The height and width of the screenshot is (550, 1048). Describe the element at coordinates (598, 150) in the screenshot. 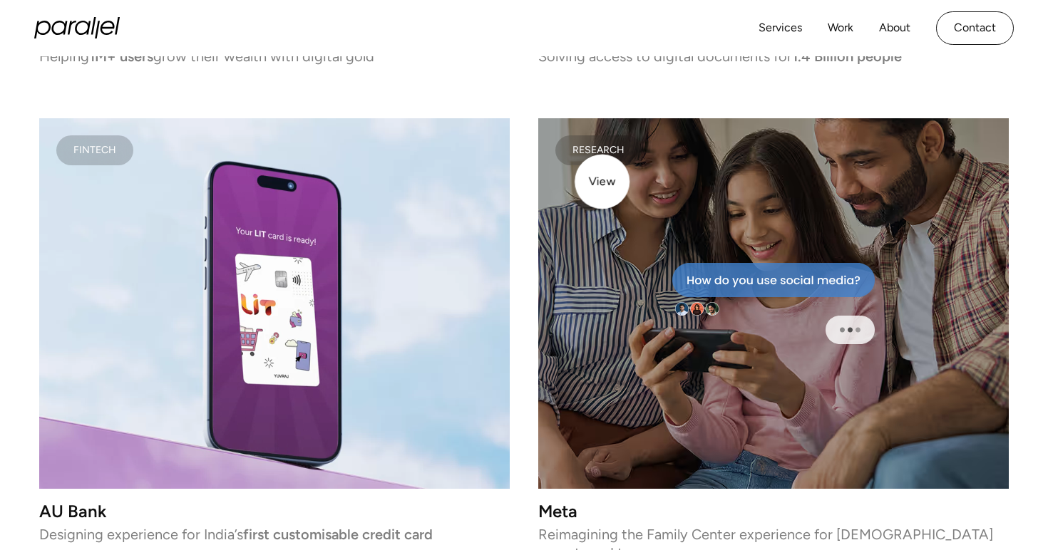

I see `div: Research` at that location.